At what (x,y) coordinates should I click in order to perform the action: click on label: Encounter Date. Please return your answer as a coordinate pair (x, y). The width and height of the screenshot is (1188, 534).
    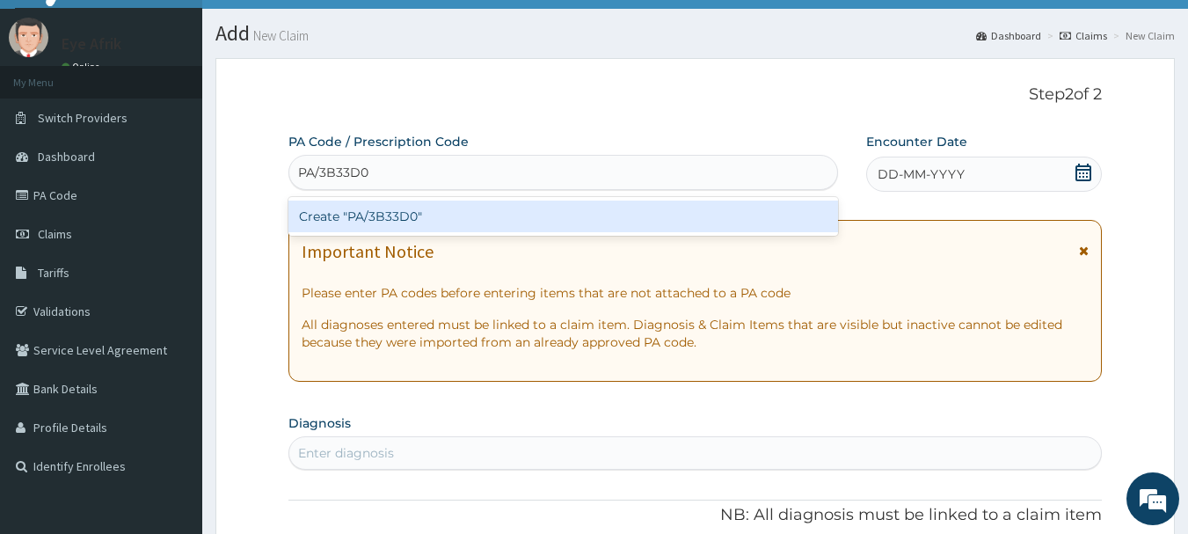
    Looking at the image, I should click on (916, 142).